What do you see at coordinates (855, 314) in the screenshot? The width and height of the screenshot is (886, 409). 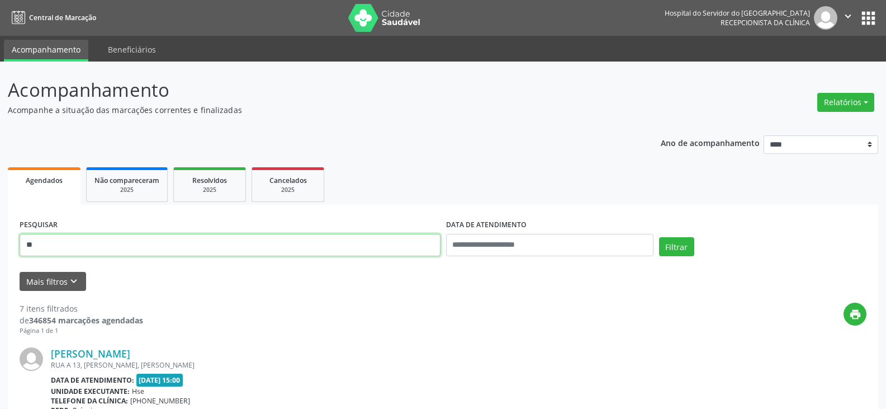 I see `button: print` at bounding box center [855, 314].